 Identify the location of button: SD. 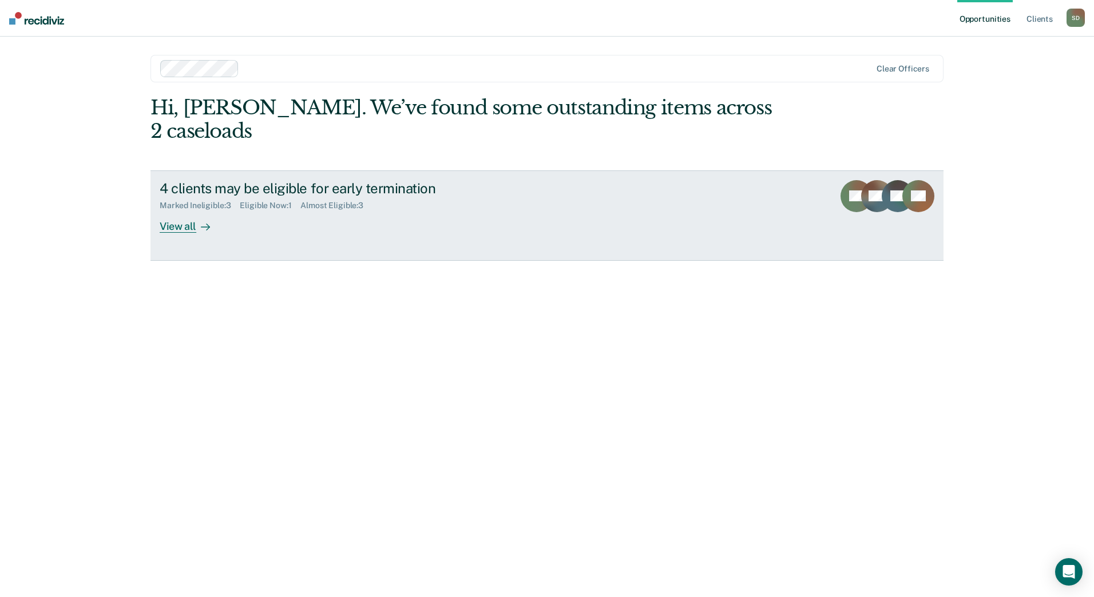
(1076, 18).